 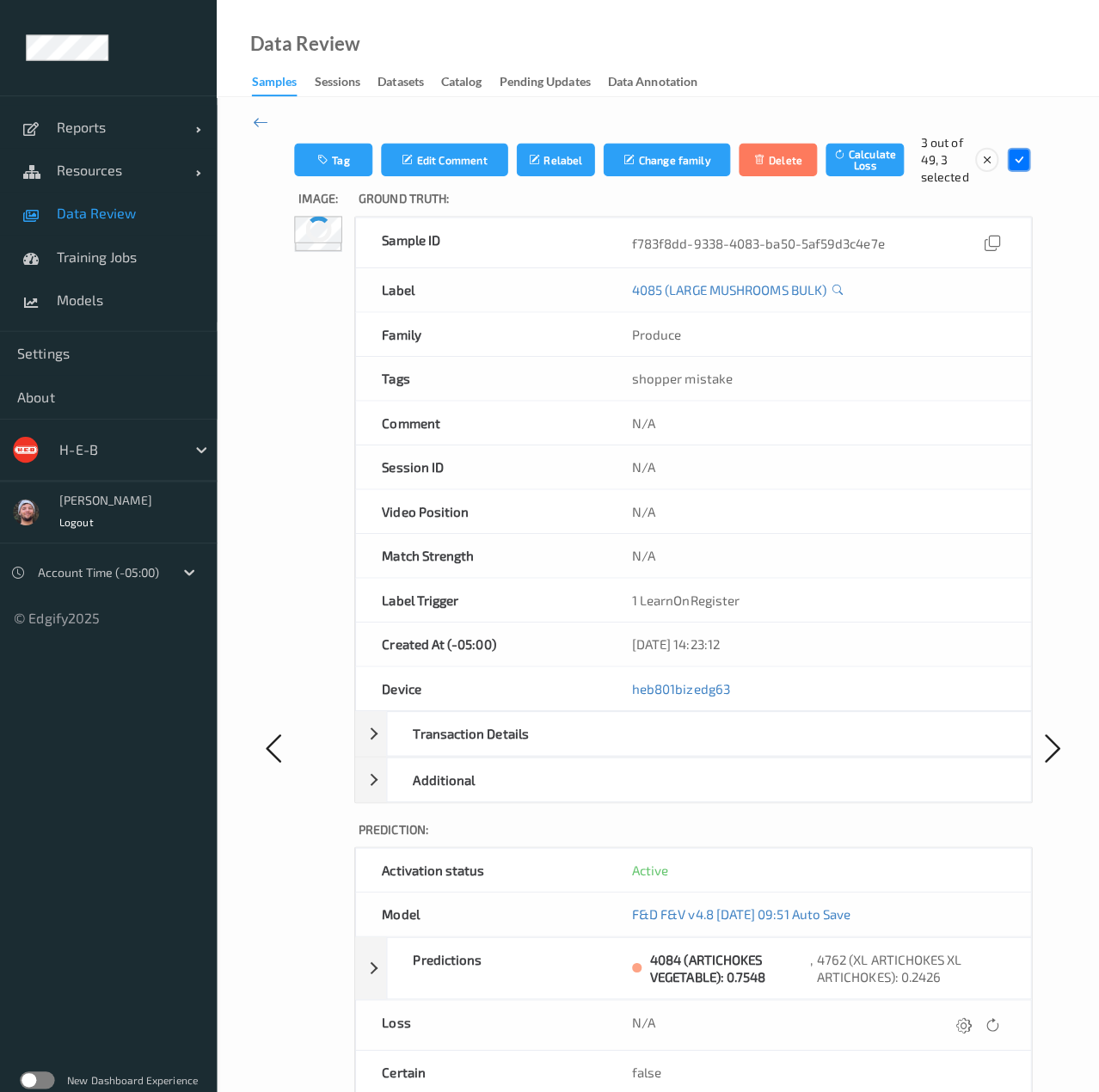 What do you see at coordinates (476, 1062) in the screenshot?
I see `div: Certain` at bounding box center [476, 1062].